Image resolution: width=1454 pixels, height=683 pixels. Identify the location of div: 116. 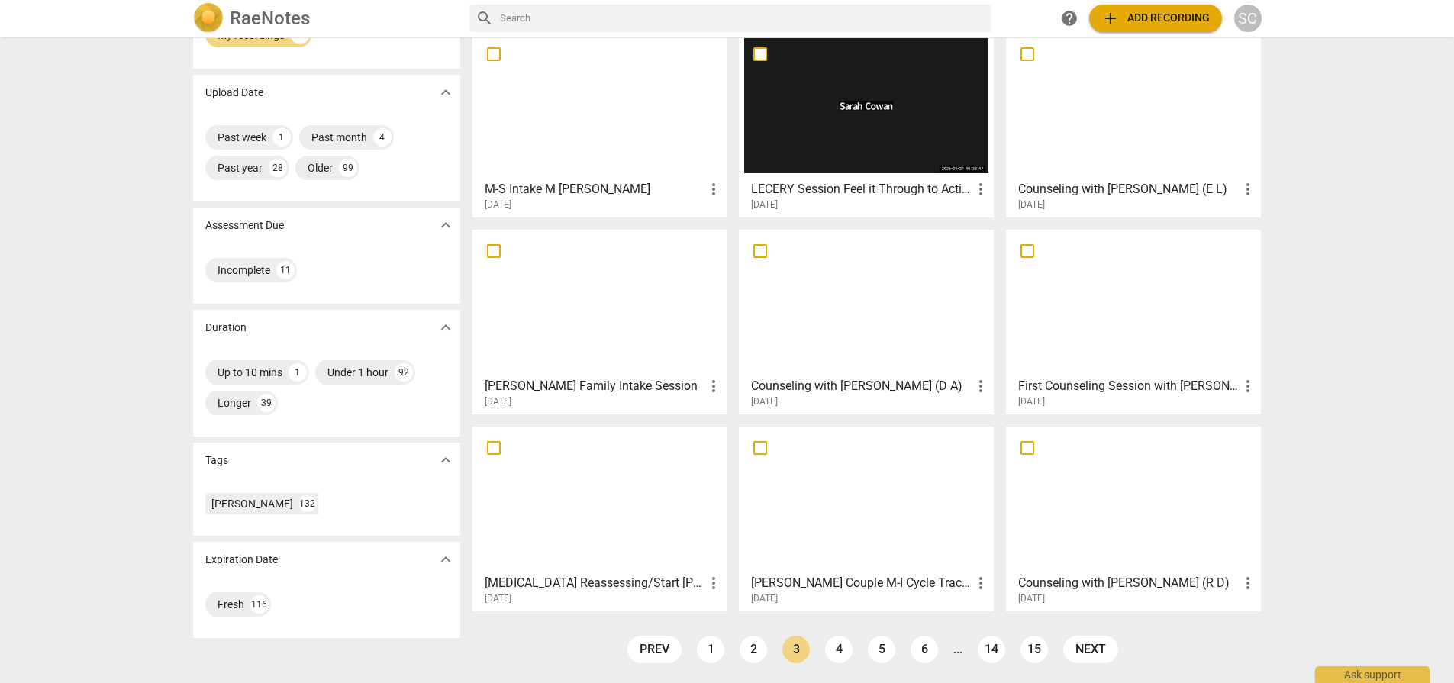
(260, 605).